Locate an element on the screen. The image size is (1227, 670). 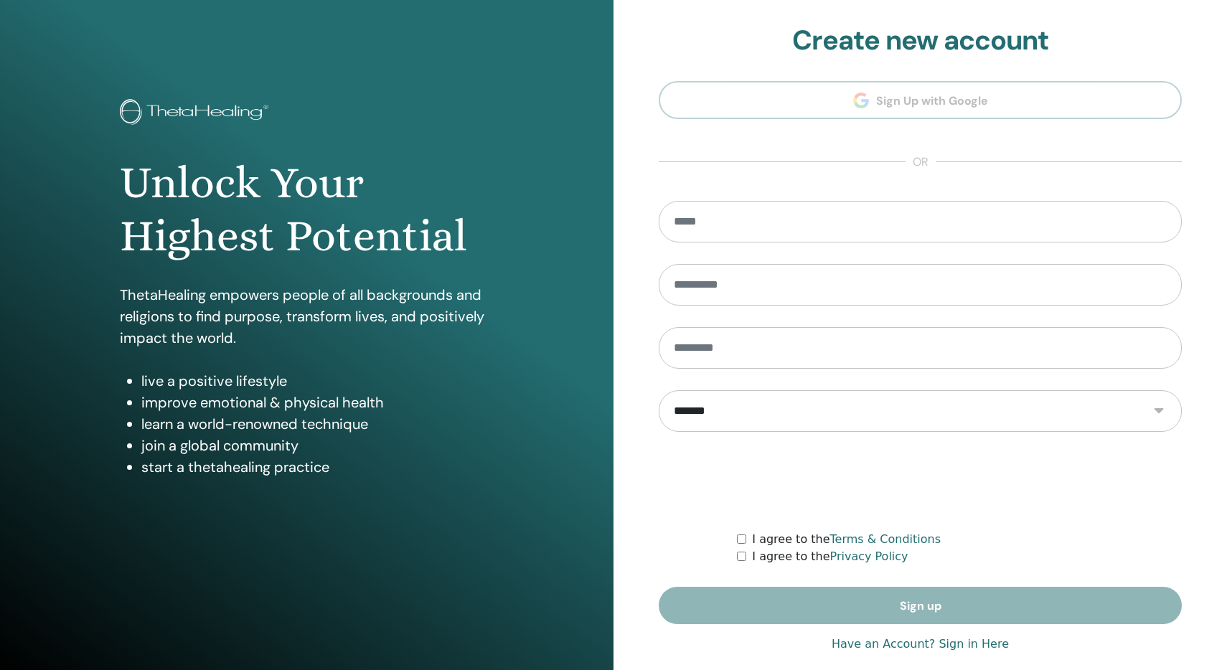
p: ThetaHealing empowers people of all backgrounds and religions to find purpose, transform lives, a... is located at coordinates (307, 317).